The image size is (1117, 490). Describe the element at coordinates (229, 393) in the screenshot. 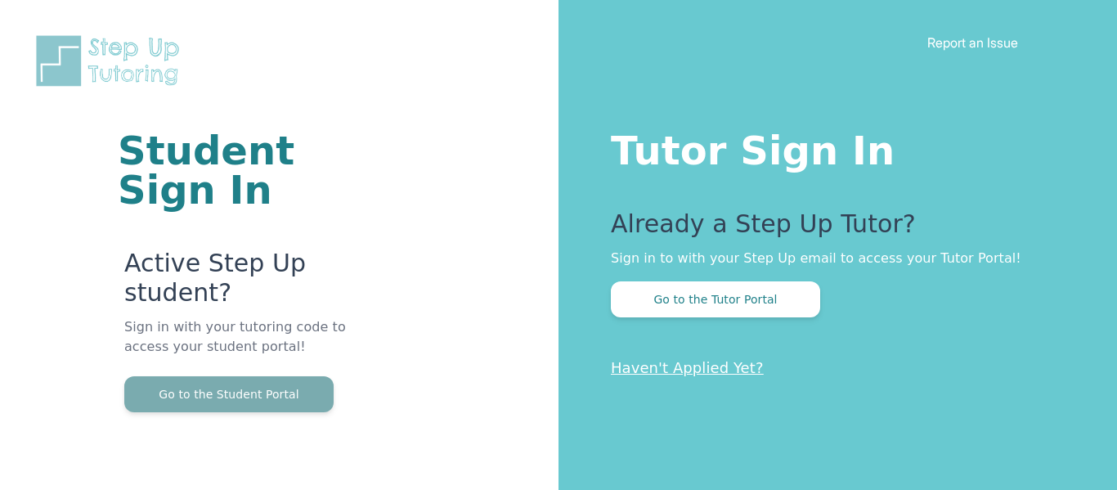

I see `a: Go to the Student Portal` at that location.